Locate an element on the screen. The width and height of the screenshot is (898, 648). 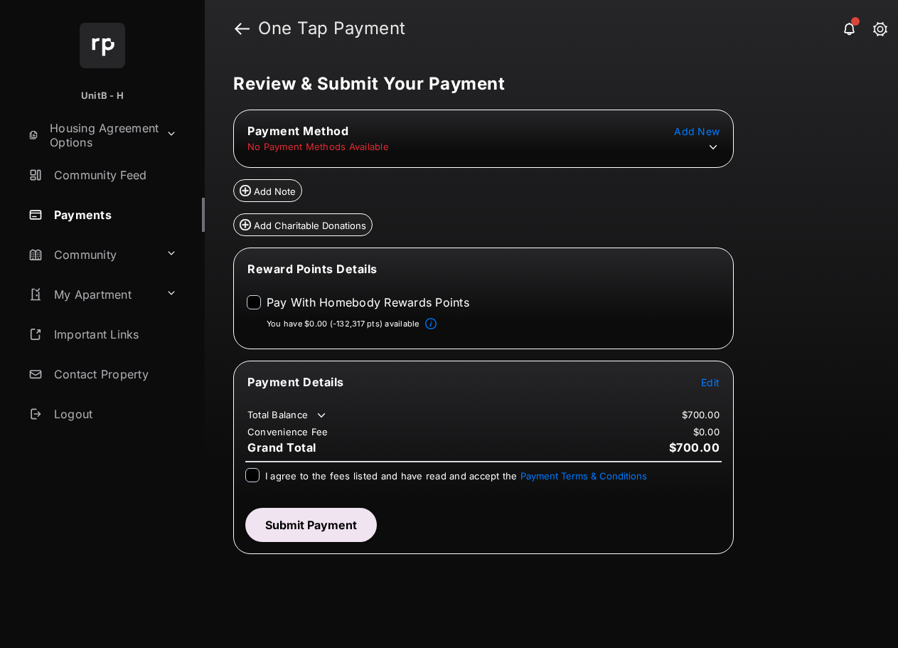
span: I agree to the fees listed and have read and accept the is located at coordinates (456, 476).